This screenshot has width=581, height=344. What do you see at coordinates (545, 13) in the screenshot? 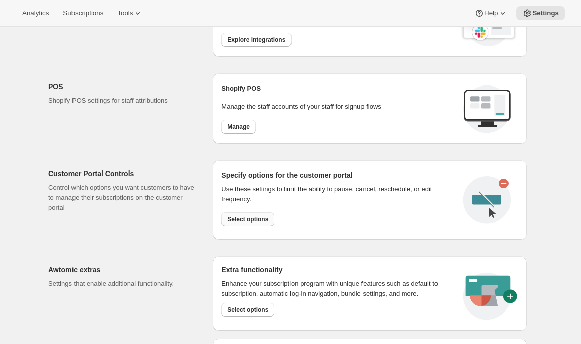
I see `span: Settings` at bounding box center [545, 13].